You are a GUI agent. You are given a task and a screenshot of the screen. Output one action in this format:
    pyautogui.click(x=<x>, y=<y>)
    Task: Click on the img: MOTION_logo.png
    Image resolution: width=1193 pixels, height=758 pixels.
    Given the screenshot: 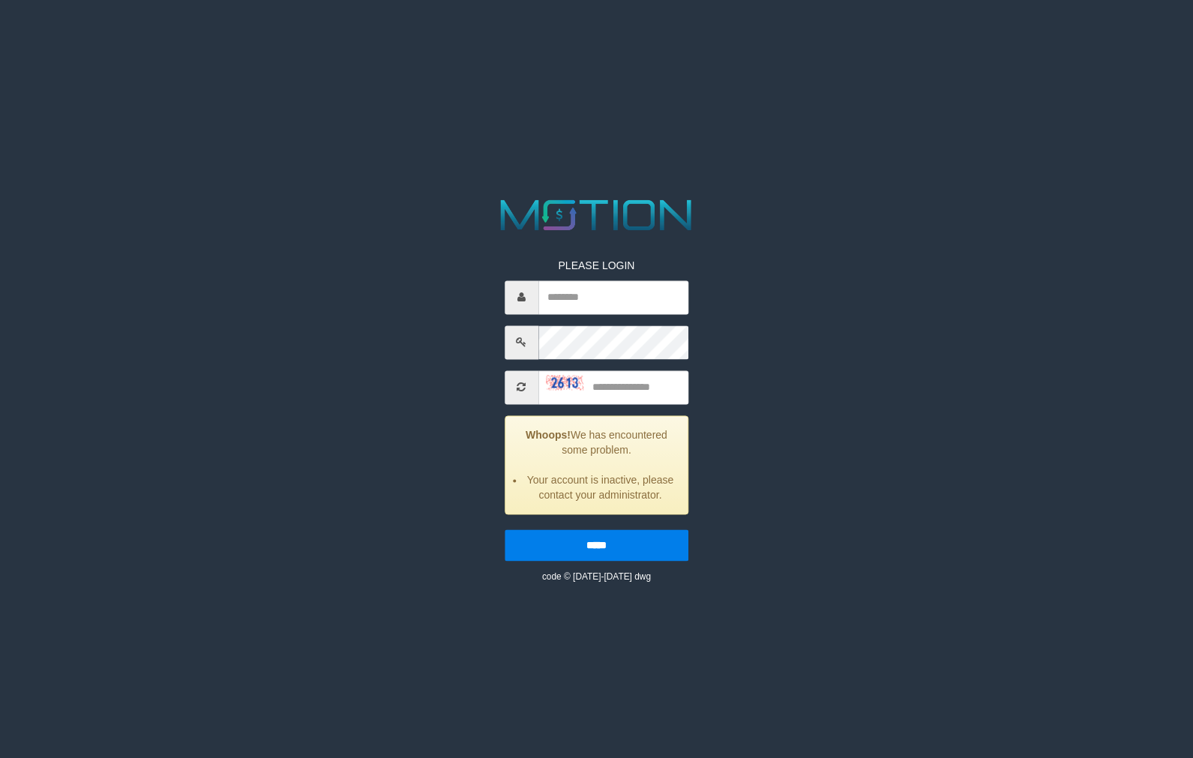 What is the action you would take?
    pyautogui.click(x=596, y=214)
    